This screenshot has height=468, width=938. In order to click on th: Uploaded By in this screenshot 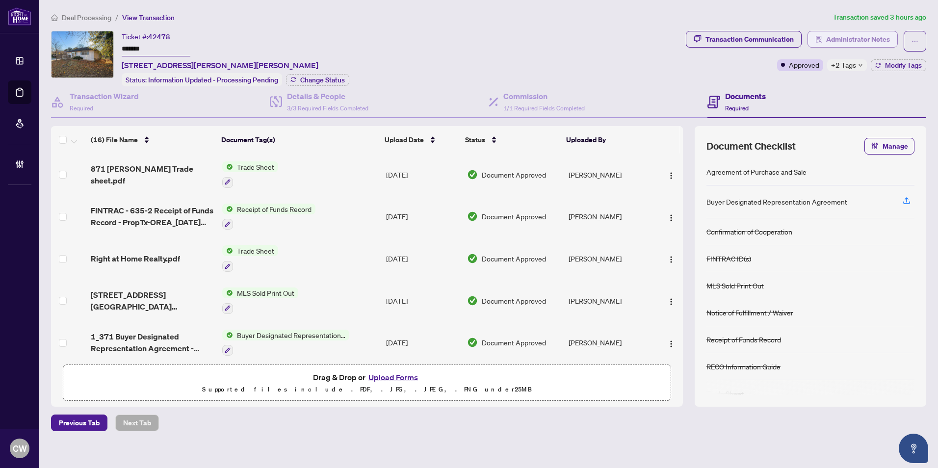, I will do `click(607, 140)`.